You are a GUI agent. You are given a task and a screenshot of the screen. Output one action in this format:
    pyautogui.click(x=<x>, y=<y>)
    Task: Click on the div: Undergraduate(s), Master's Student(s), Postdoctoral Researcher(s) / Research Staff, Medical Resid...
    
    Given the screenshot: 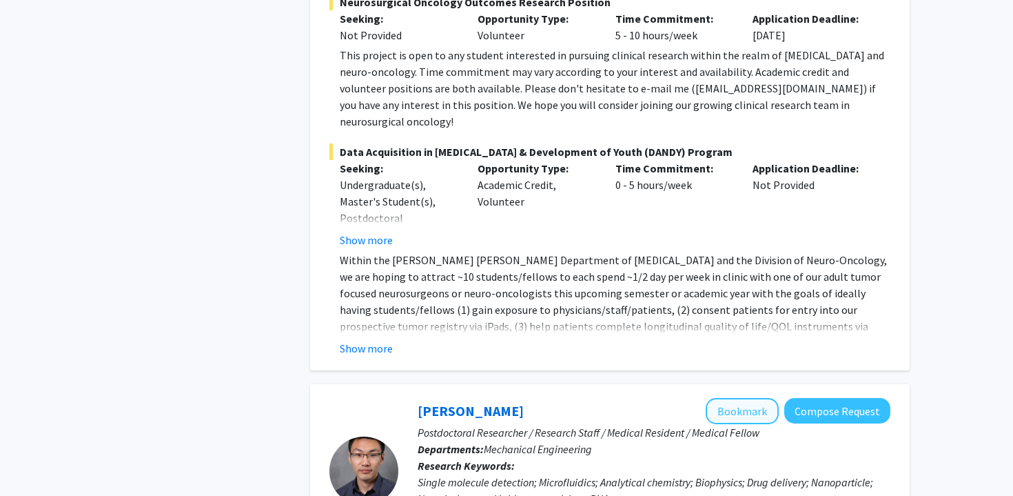 What is the action you would take?
    pyautogui.click(x=398, y=234)
    